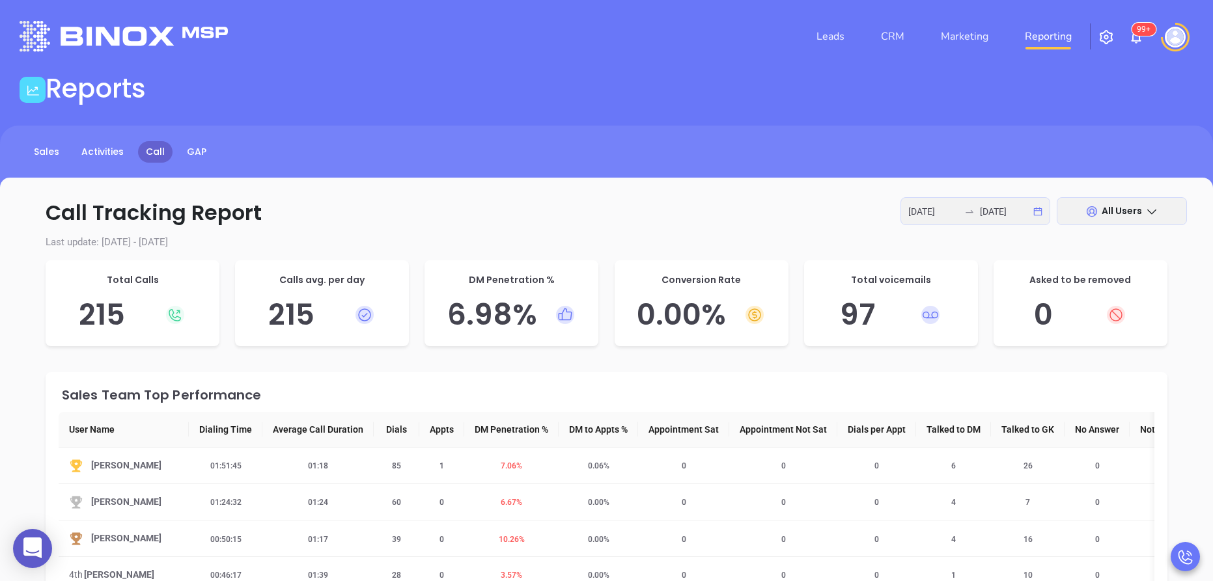 The height and width of the screenshot is (581, 1213). I want to click on p: Asked to be removed, so click(1080, 280).